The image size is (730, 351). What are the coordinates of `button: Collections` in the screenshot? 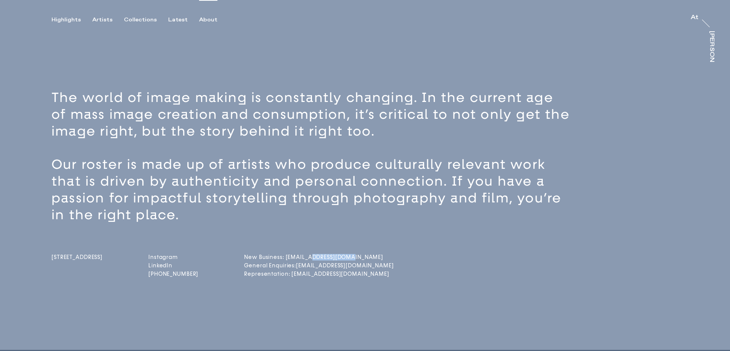 It's located at (146, 20).